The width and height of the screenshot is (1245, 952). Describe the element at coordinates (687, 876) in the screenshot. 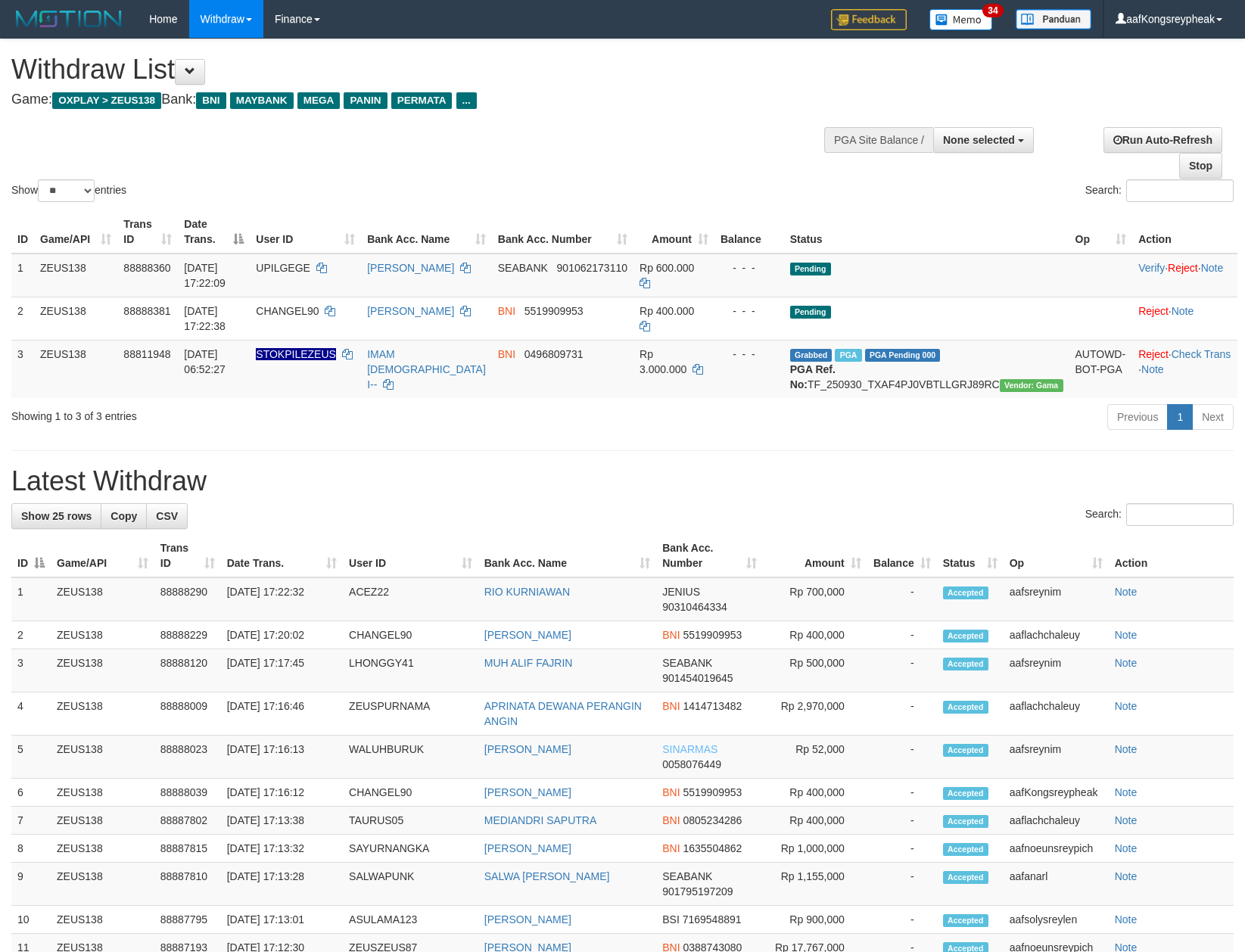

I see `span: SEABANK` at that location.